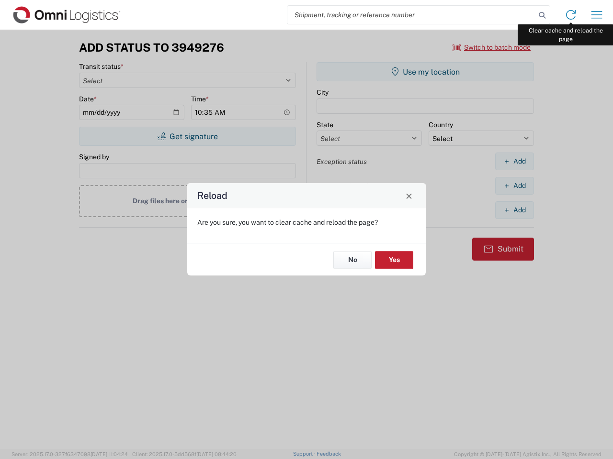 The image size is (613, 459). I want to click on button: Close, so click(409, 196).